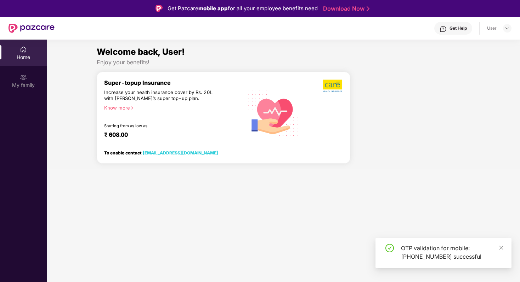 The width and height of the screenshot is (520, 282). I want to click on span: Welcome back, User!, so click(141, 52).